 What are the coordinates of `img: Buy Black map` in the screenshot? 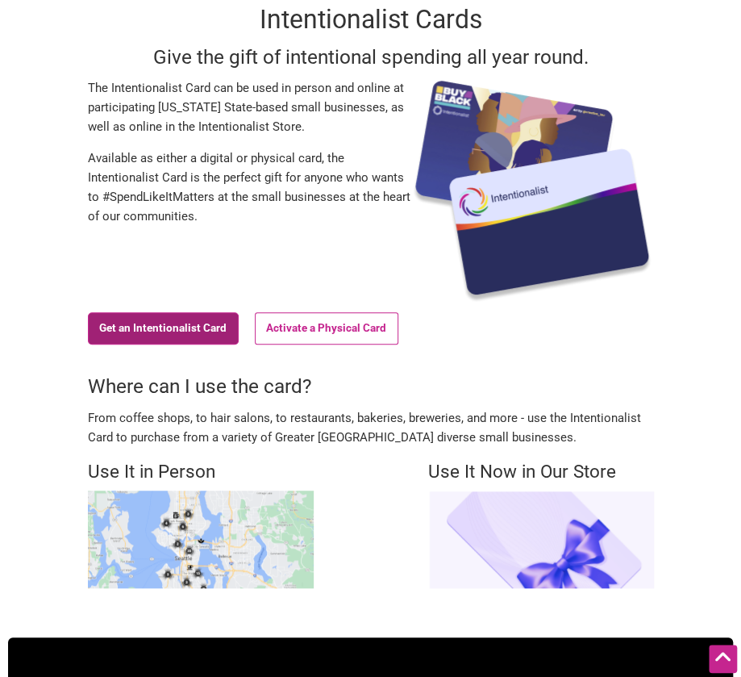 It's located at (201, 539).